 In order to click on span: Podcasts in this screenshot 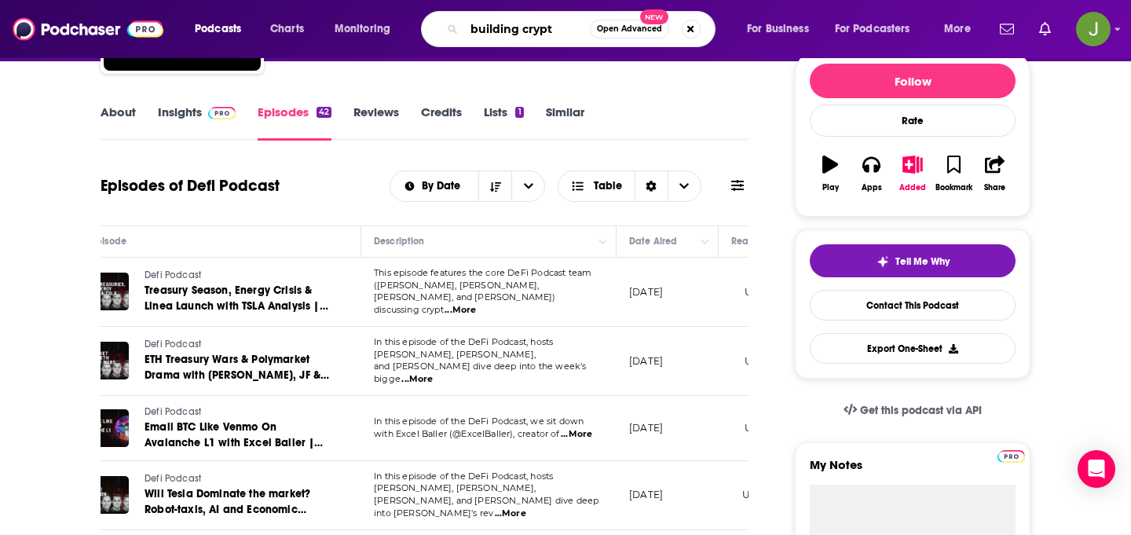, I will do `click(218, 29)`.